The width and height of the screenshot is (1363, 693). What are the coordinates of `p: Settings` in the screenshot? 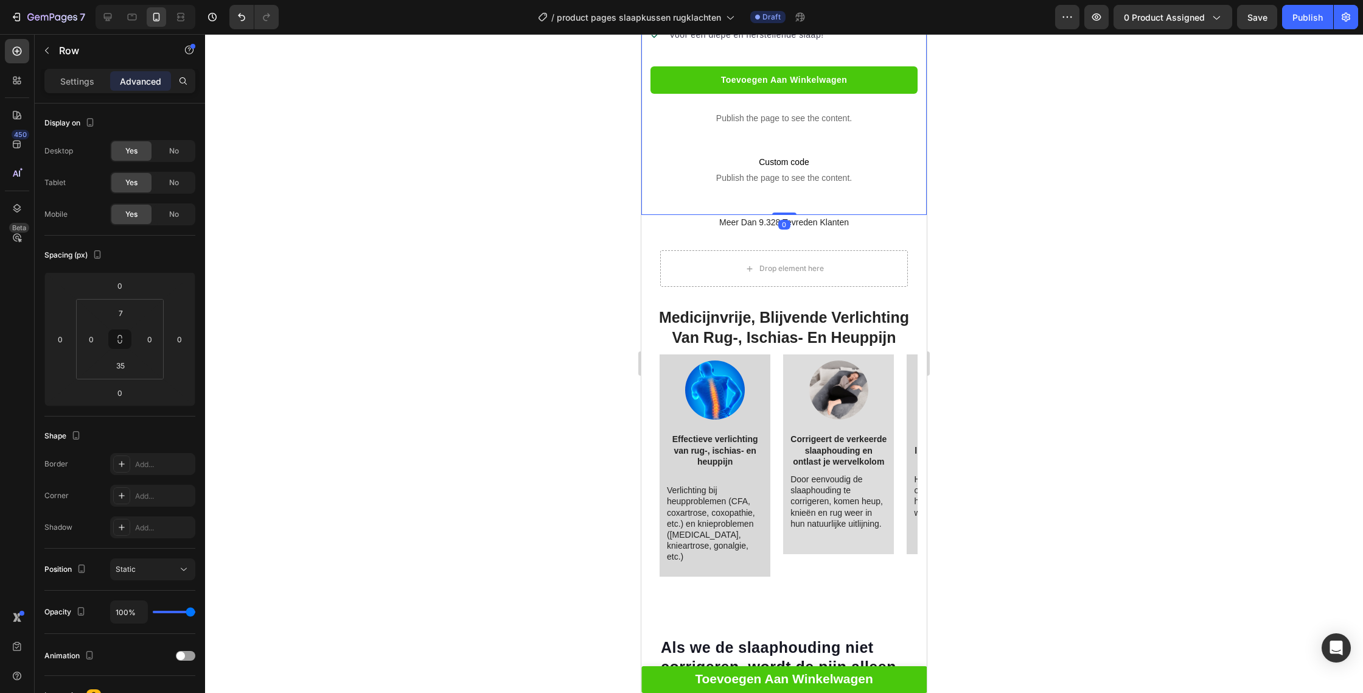 It's located at (77, 81).